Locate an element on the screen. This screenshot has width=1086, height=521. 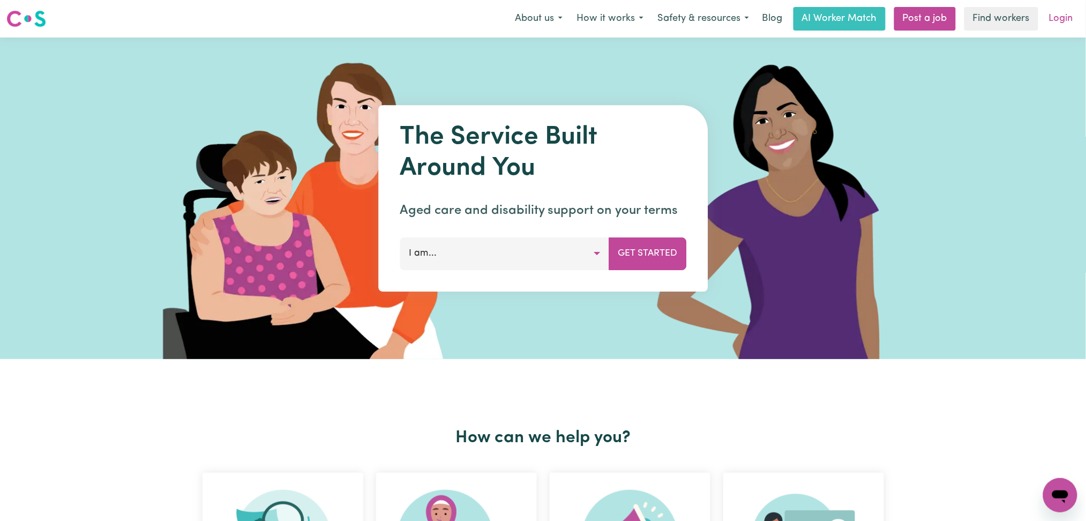
button: Safety & resources is located at coordinates (703, 19).